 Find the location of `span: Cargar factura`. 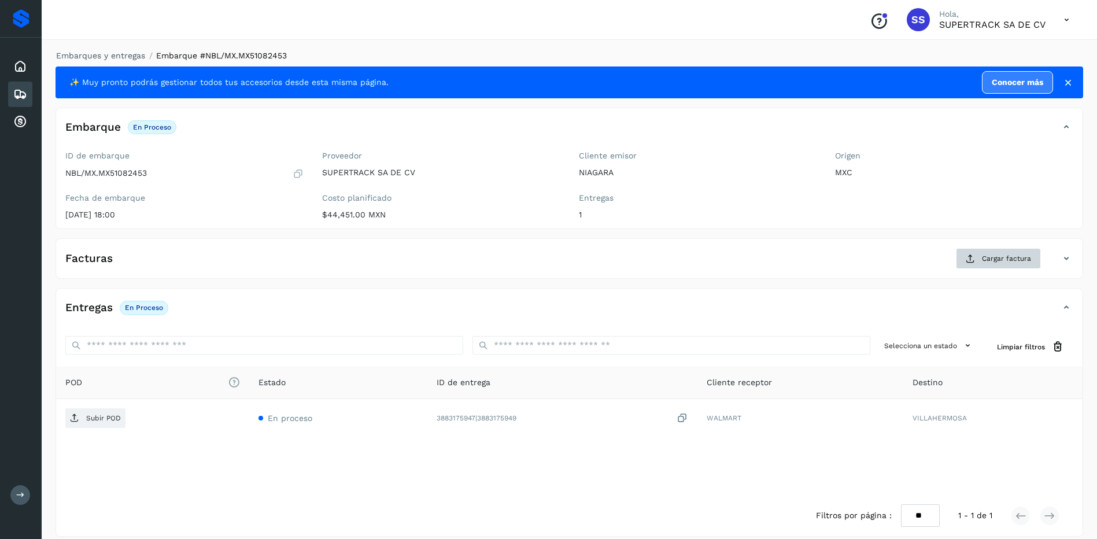

span: Cargar factura is located at coordinates (1006, 258).